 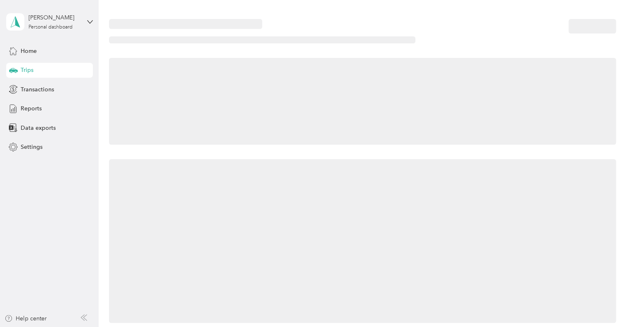 I want to click on div: Help center, so click(x=26, y=318).